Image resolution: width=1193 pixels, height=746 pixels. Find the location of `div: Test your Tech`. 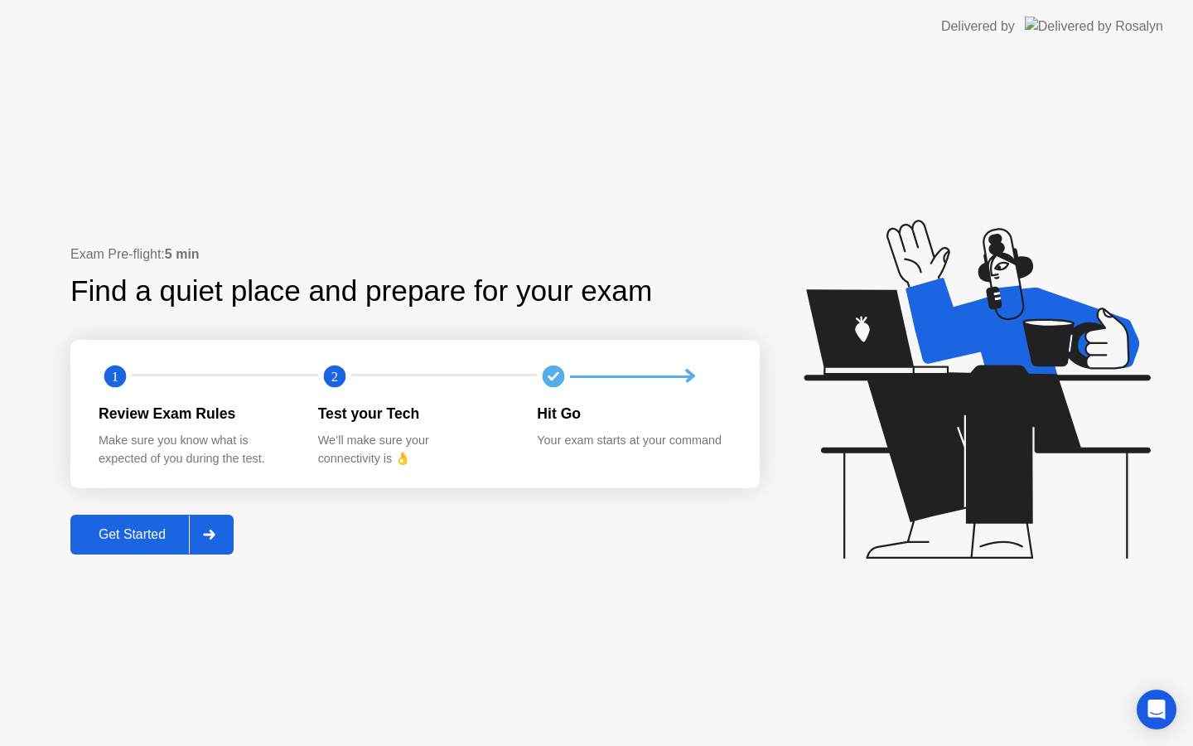

div: Test your Tech is located at coordinates (414, 413).